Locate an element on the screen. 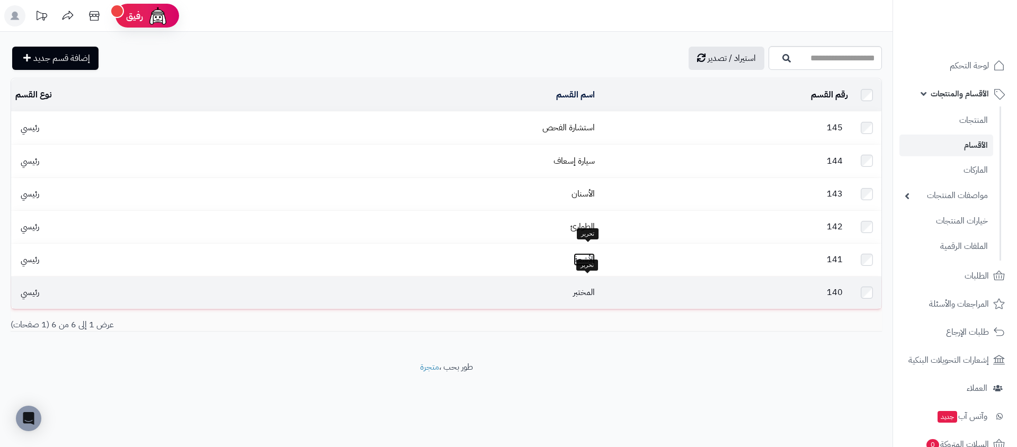 The image size is (1017, 447). a: طلبات الإرجاع is located at coordinates (955, 332).